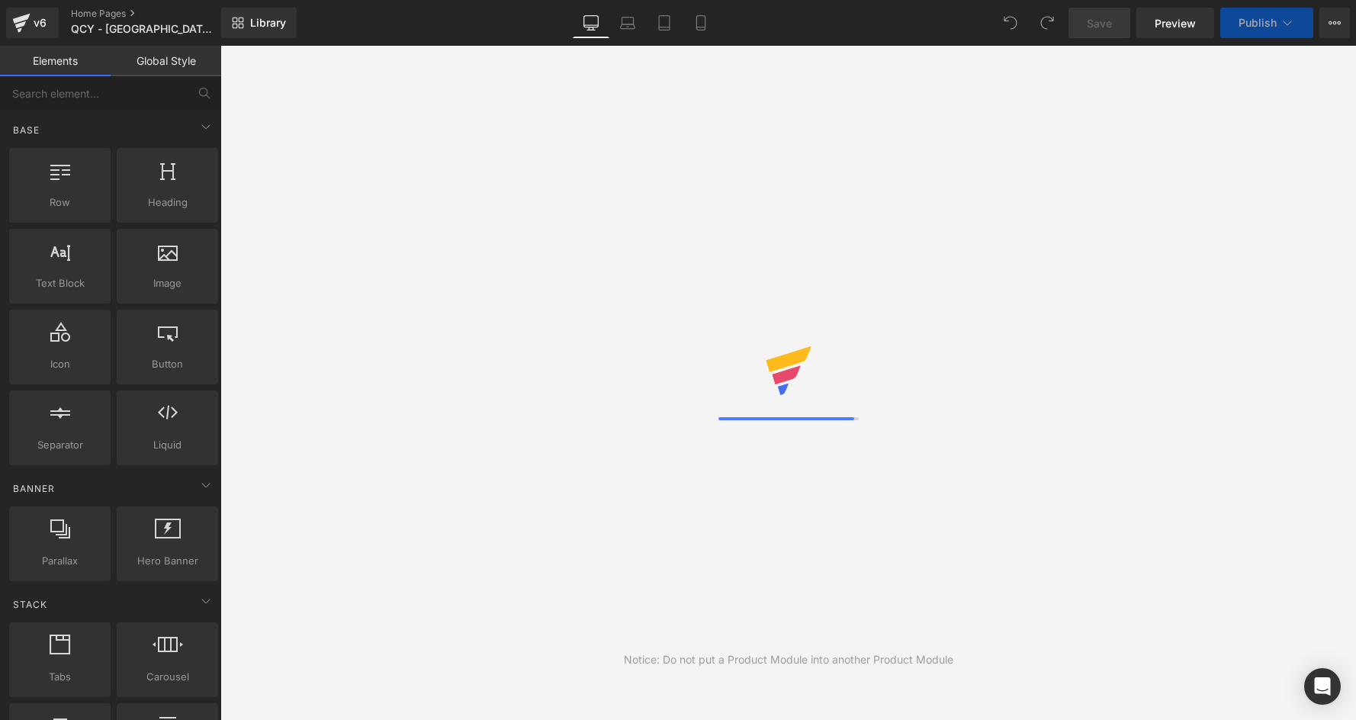  Describe the element at coordinates (701, 23) in the screenshot. I see `a: Mobile` at that location.